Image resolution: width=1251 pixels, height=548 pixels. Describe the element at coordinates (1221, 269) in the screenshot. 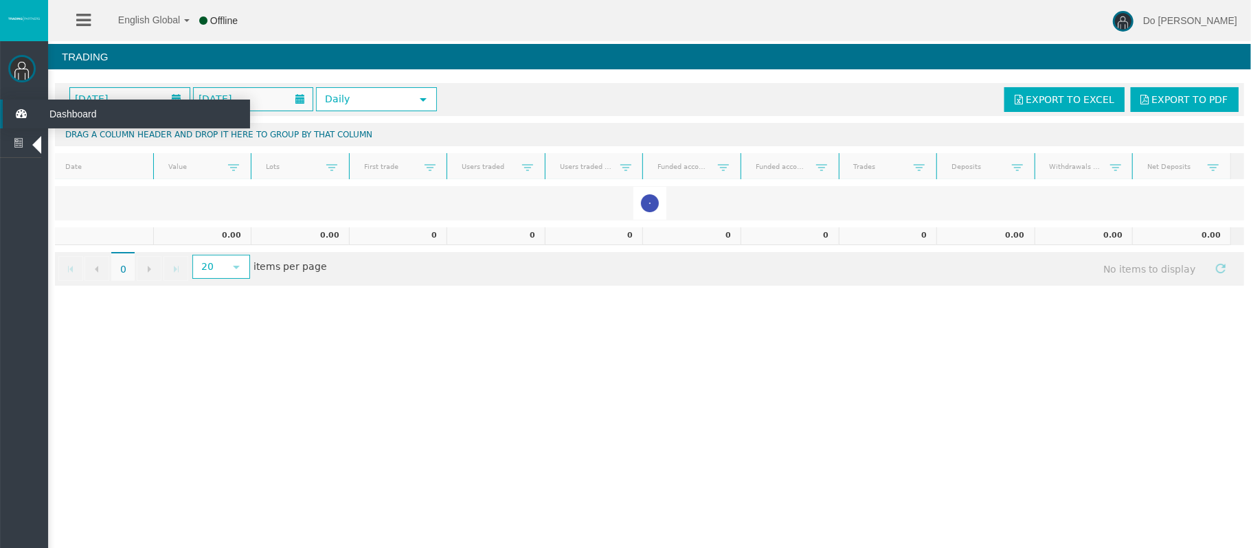

I see `span: Refresh` at that location.